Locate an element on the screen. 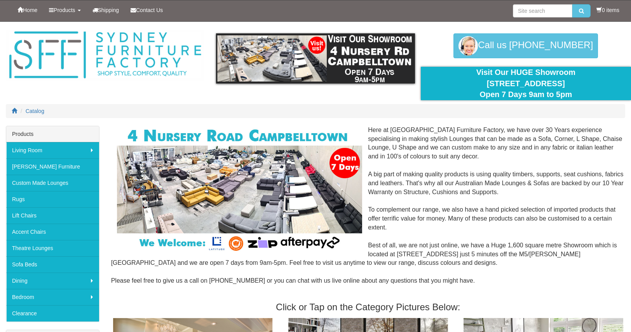 The height and width of the screenshot is (332, 631). span: Home is located at coordinates (30, 10).